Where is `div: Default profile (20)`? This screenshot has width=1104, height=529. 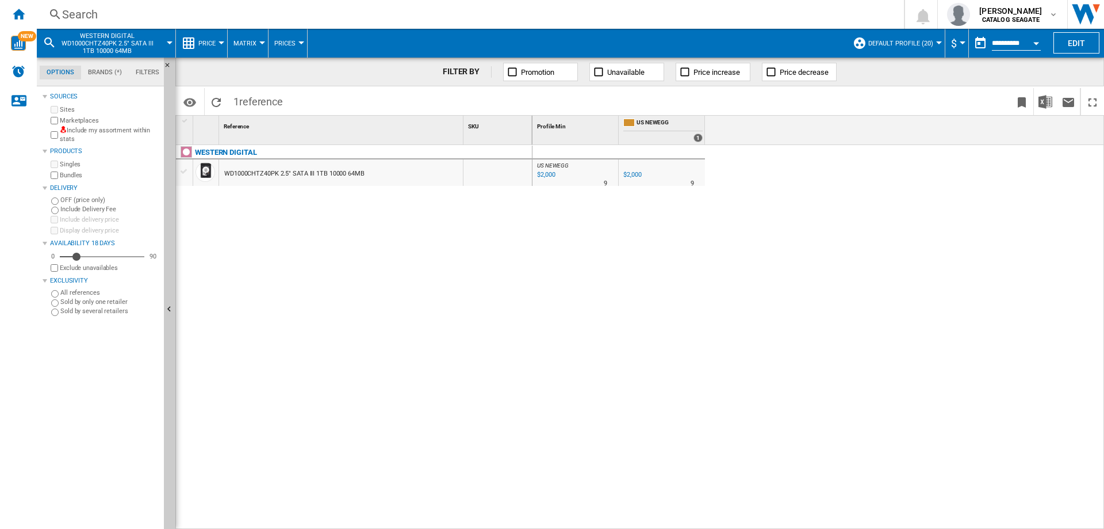
div: Default profile (20) is located at coordinates (896, 43).